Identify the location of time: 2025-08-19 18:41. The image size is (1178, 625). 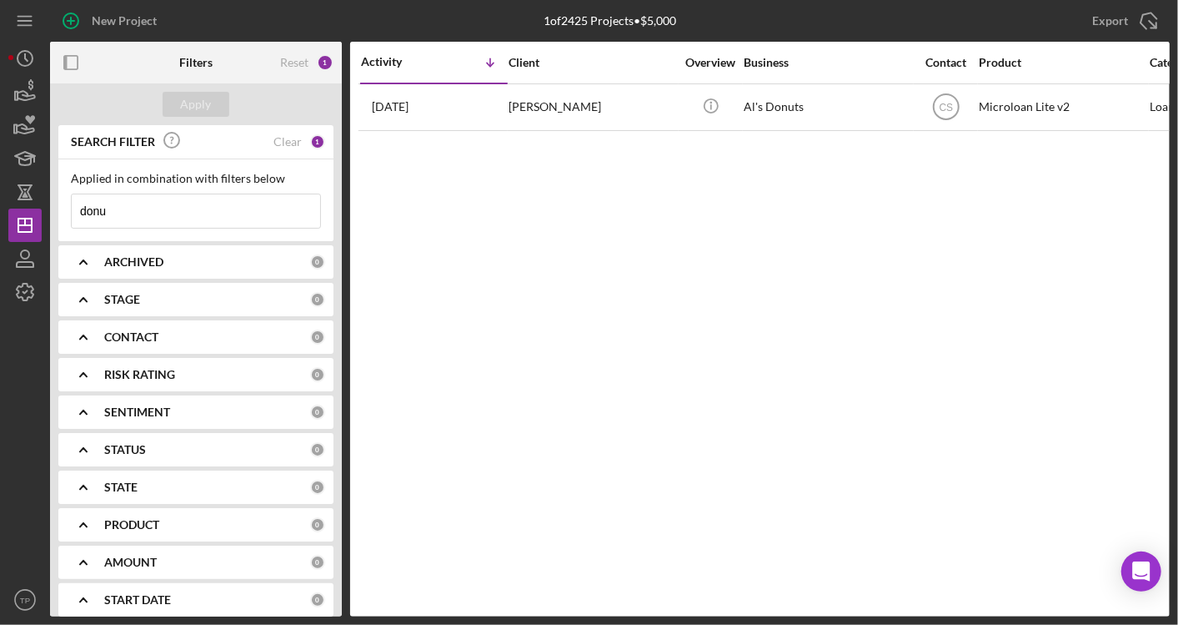
(390, 107).